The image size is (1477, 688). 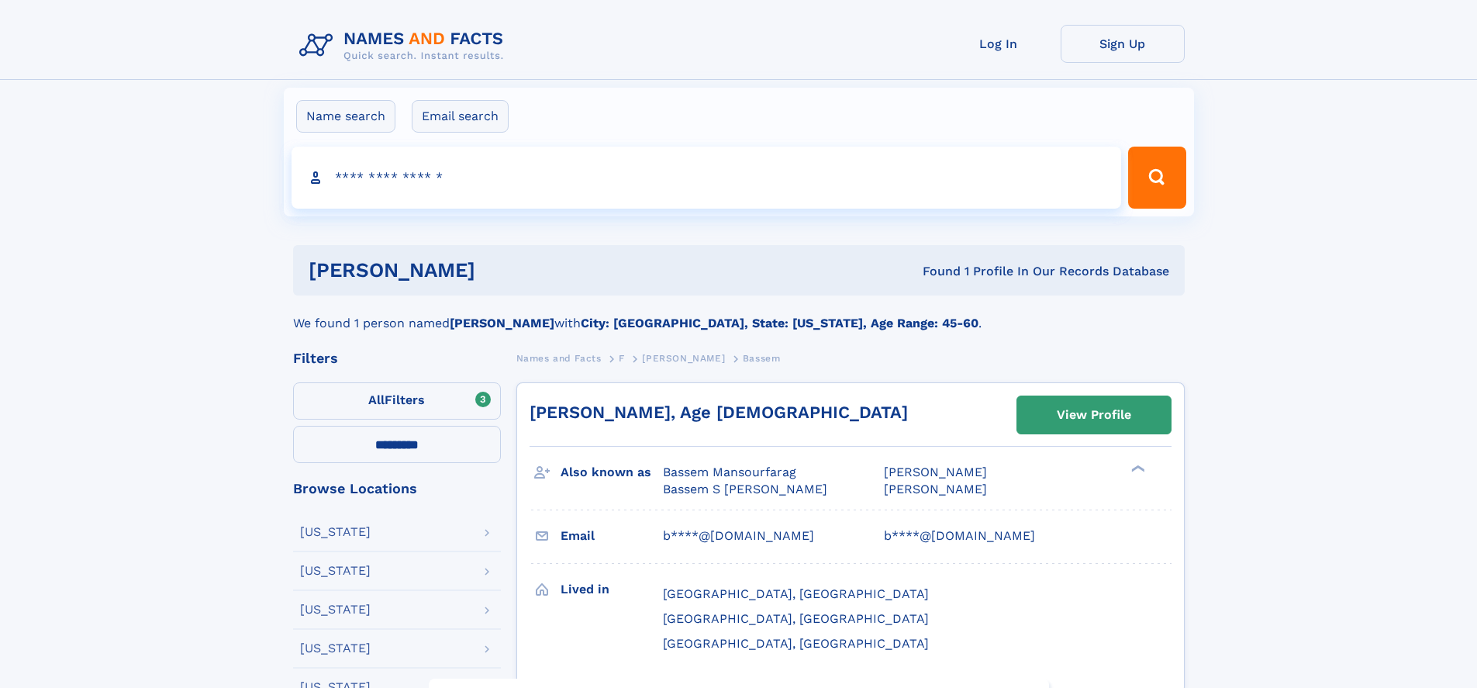 I want to click on div: Found 1 Profile In Our Records Database, so click(x=933, y=271).